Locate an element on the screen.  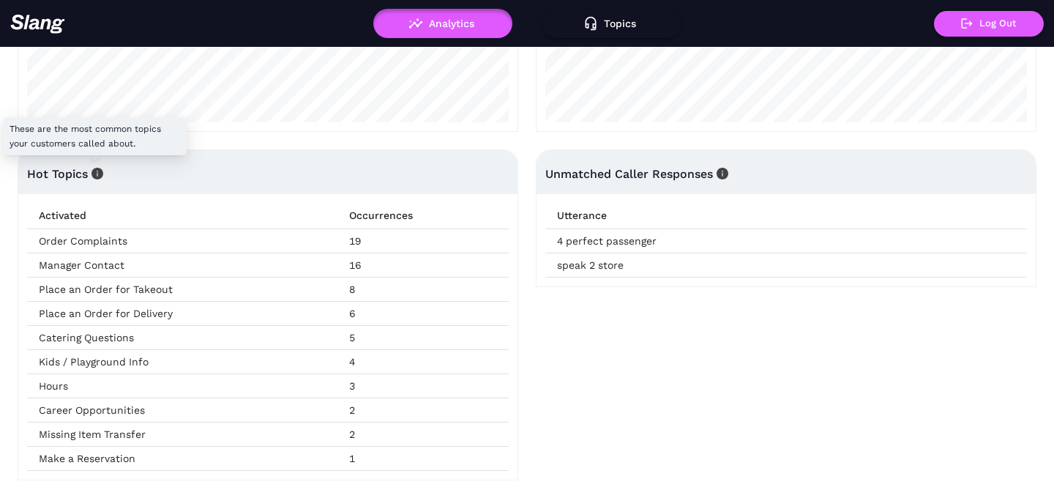
span: Hot Topics is located at coordinates (65, 174).